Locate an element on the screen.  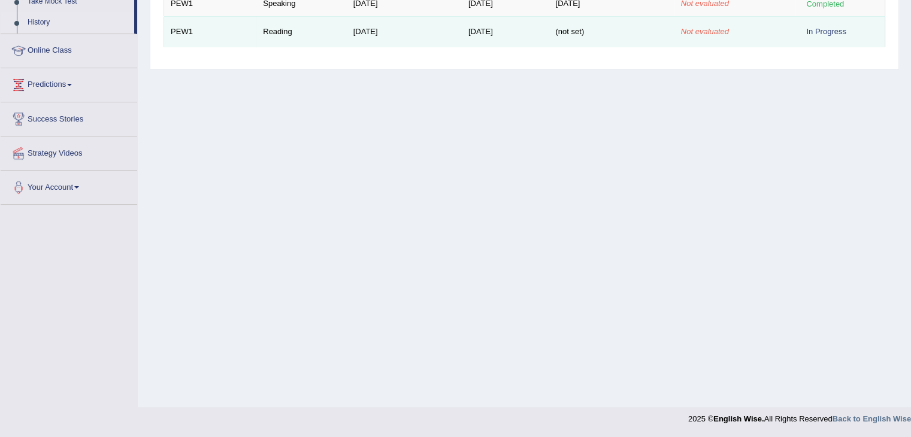
td: Reading is located at coordinates (301, 31).